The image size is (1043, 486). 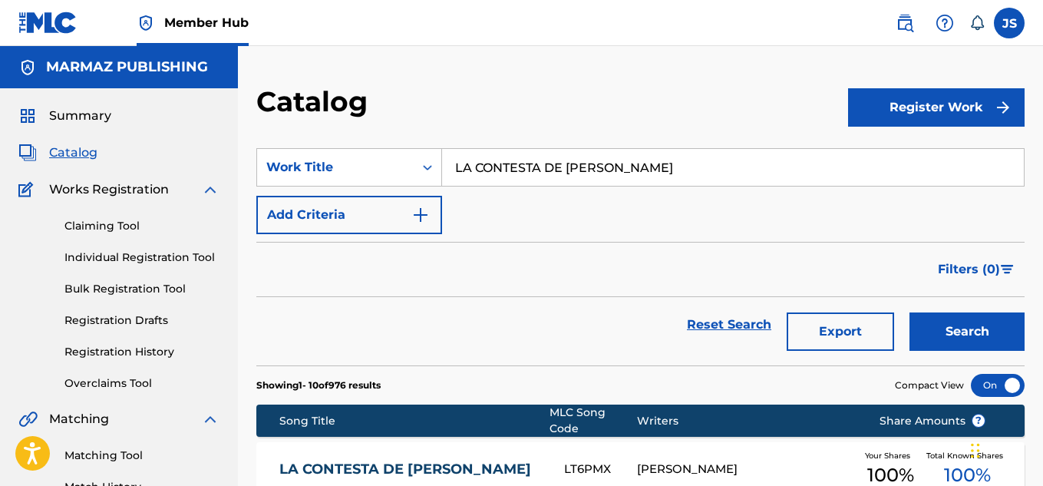 I want to click on a: Bulk Registration Tool, so click(x=142, y=289).